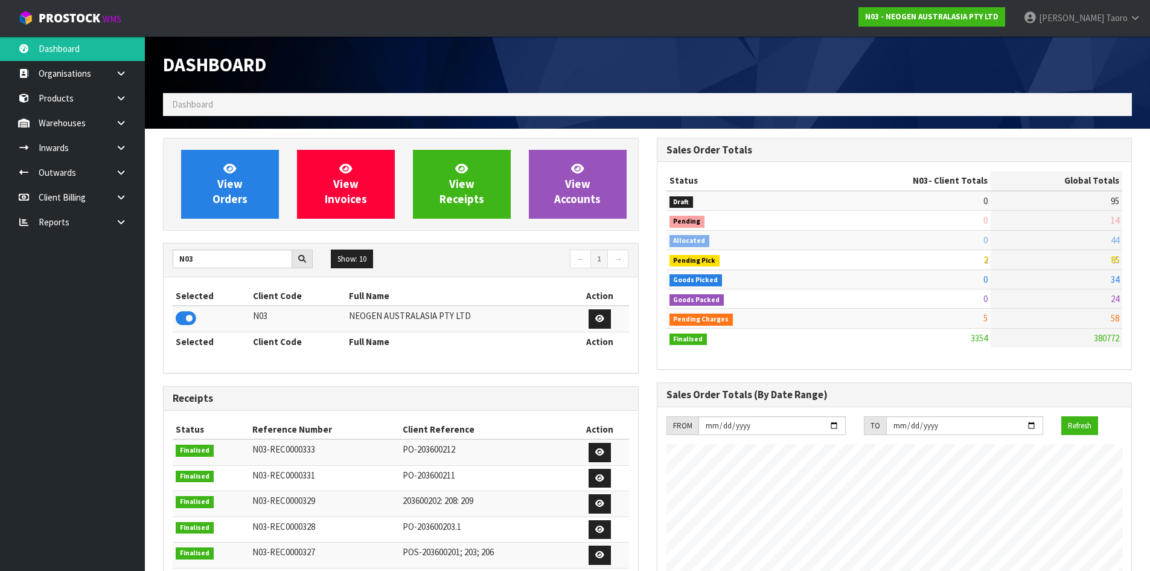 The width and height of the screenshot is (1150, 571). Describe the element at coordinates (1115, 200) in the screenshot. I see `span: 95` at that location.